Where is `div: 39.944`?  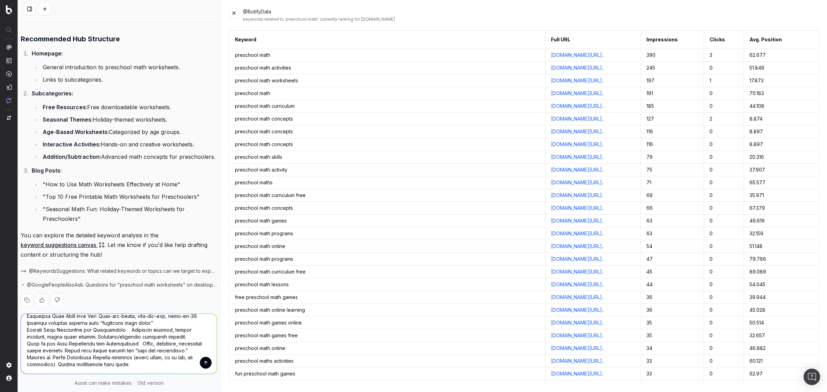
div: 39.944 is located at coordinates (782, 298).